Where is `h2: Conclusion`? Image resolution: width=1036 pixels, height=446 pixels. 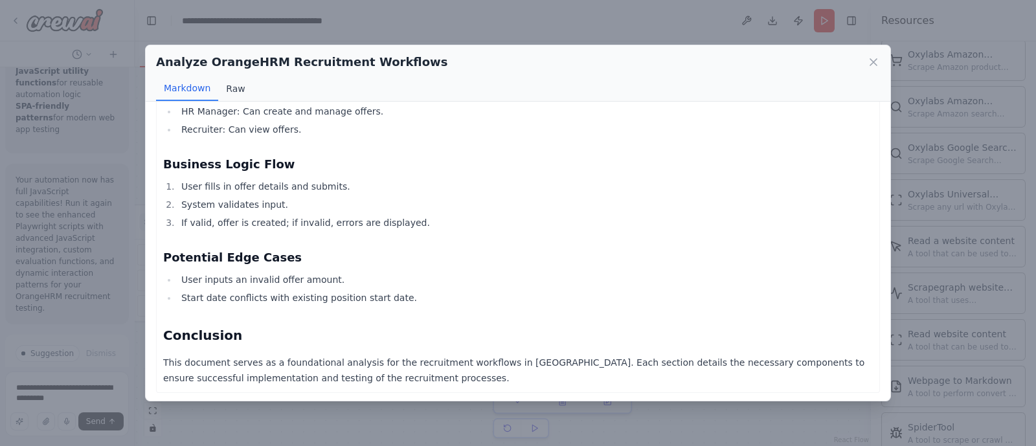 h2: Conclusion is located at coordinates (518, 335).